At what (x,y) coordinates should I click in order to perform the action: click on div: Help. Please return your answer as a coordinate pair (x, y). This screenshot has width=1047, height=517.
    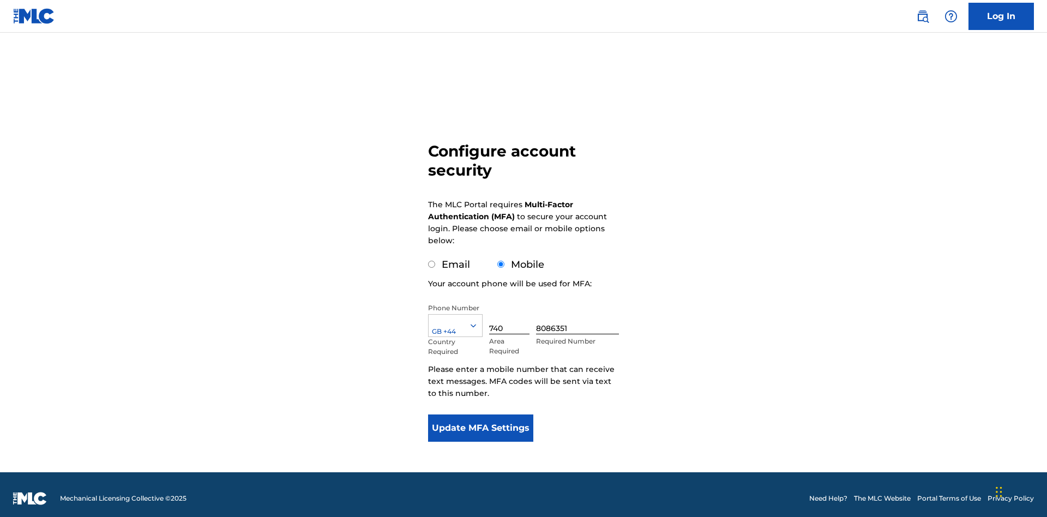
    Looking at the image, I should click on (951, 16).